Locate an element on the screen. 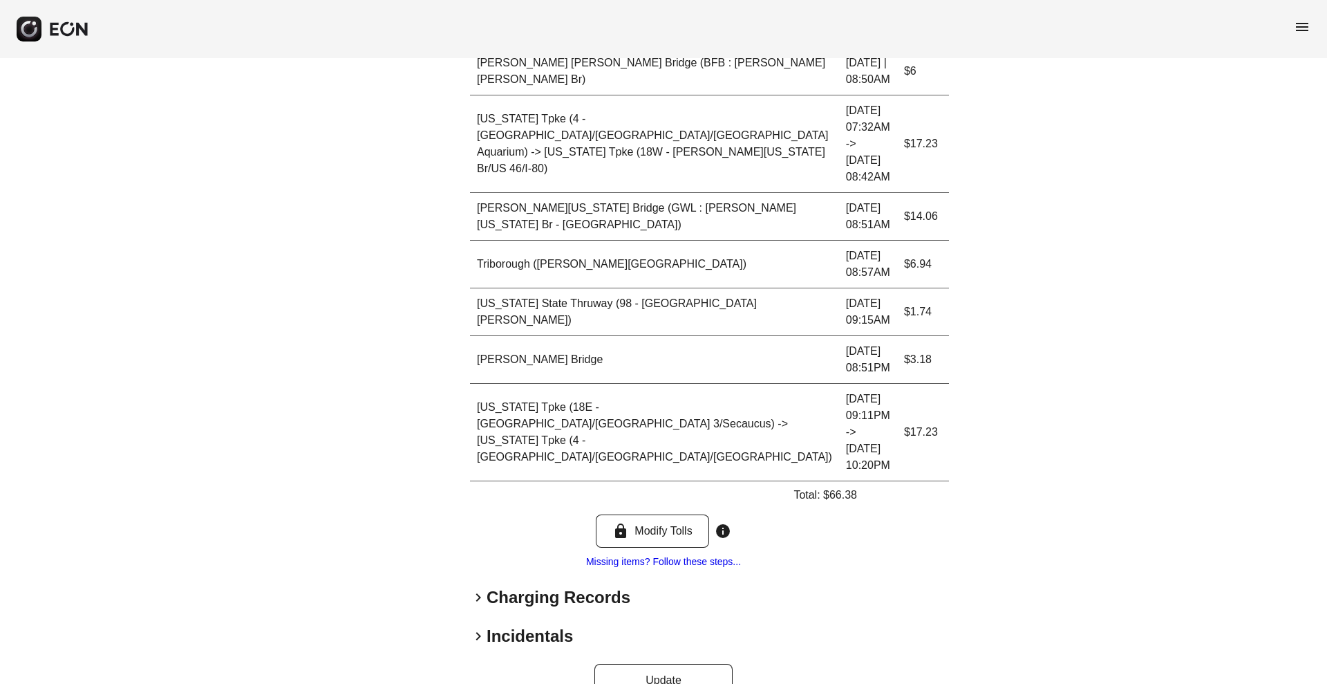 The width and height of the screenshot is (1327, 684). span: info is located at coordinates (723, 531).